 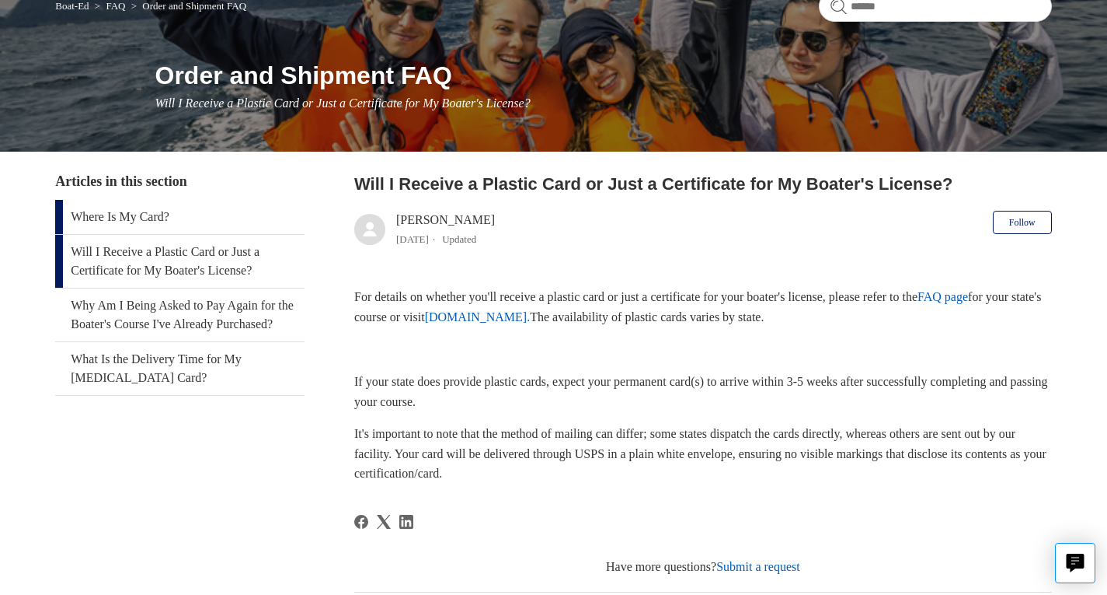 I want to click on p: If your state does provide plastic cards, expect your permanent card(s) to arrive within 3-5 week..., so click(x=703, y=391).